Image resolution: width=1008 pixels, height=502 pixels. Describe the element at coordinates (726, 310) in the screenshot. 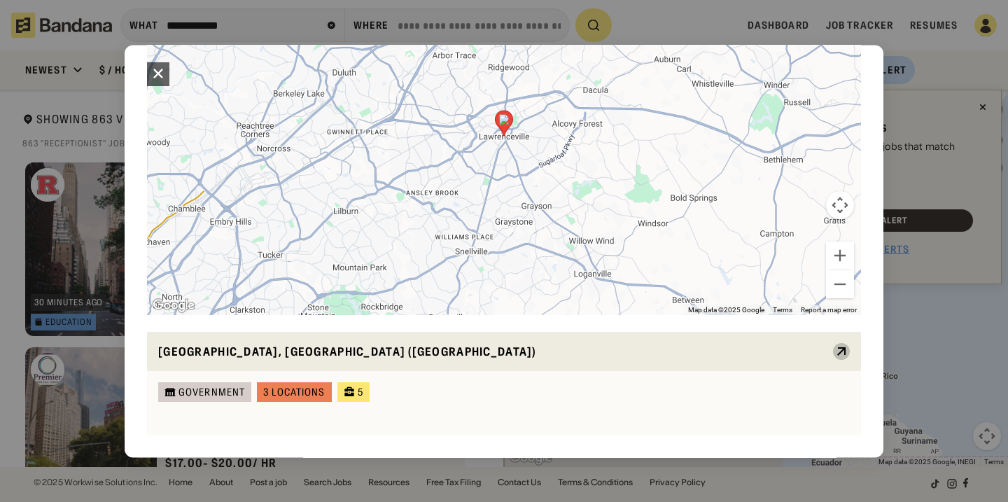

I see `span: Map data ©2025 Google` at that location.